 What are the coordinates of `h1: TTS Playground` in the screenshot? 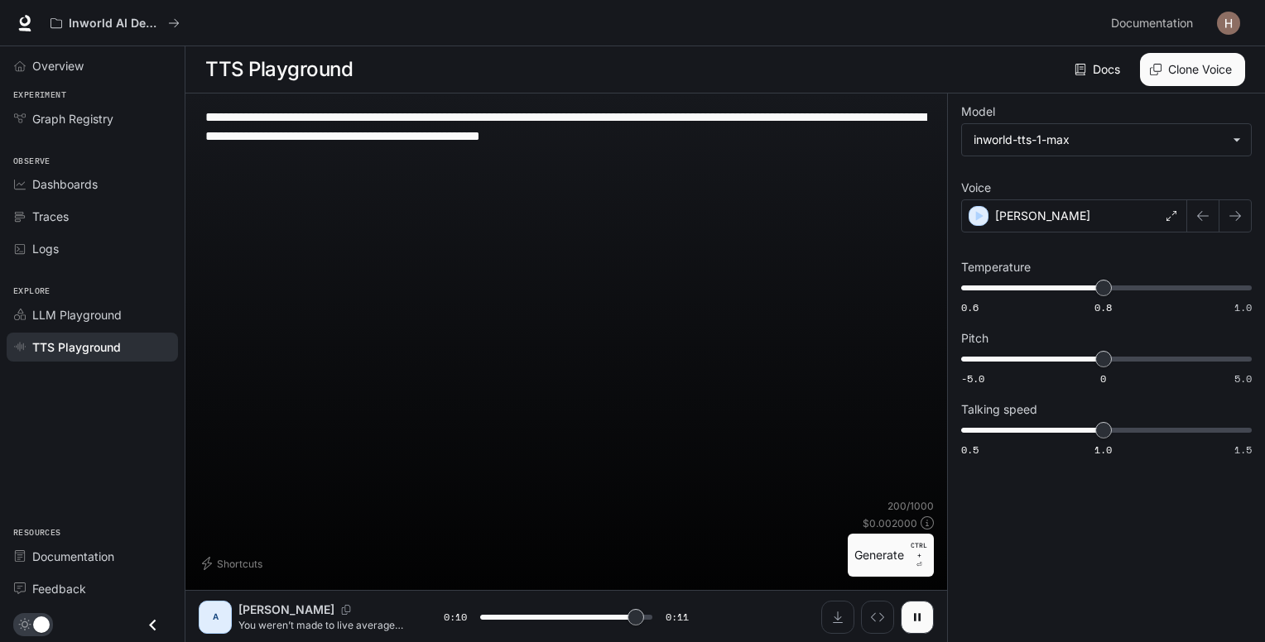 It's located at (279, 70).